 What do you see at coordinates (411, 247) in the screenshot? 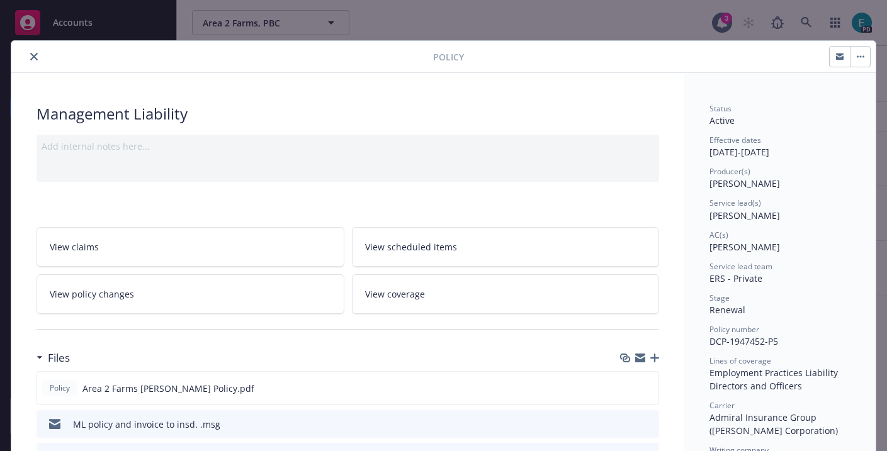
I see `span: View scheduled items` at bounding box center [411, 247].